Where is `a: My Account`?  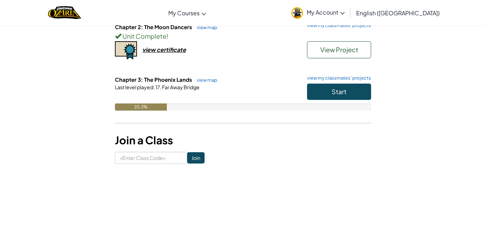
a: My Account is located at coordinates (318, 12).